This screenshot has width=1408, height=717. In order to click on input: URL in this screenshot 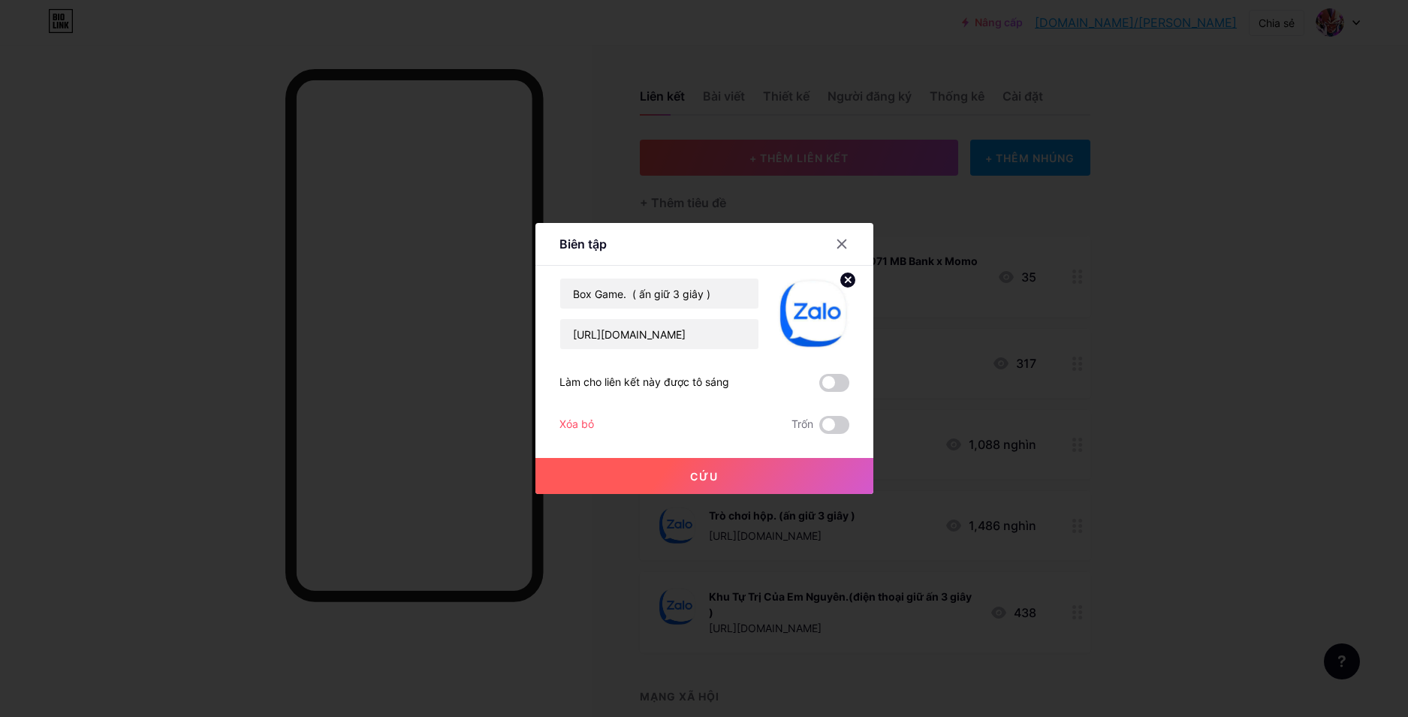, I will do `click(659, 334)`.